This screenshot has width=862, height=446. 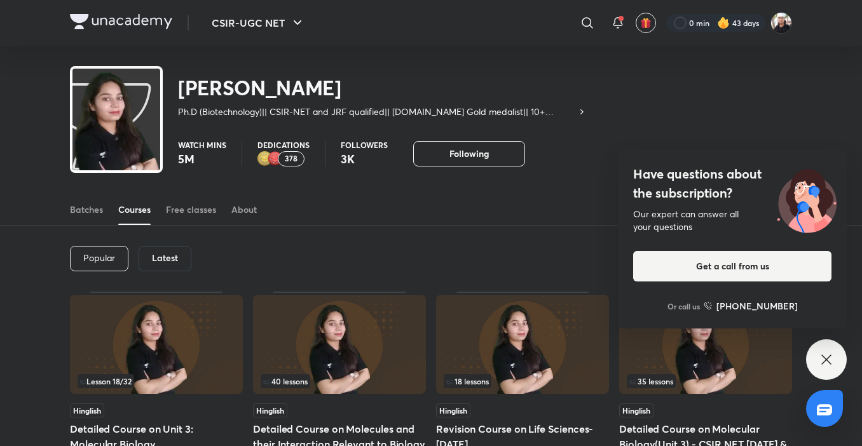 I want to click on p: Watch mins, so click(x=202, y=145).